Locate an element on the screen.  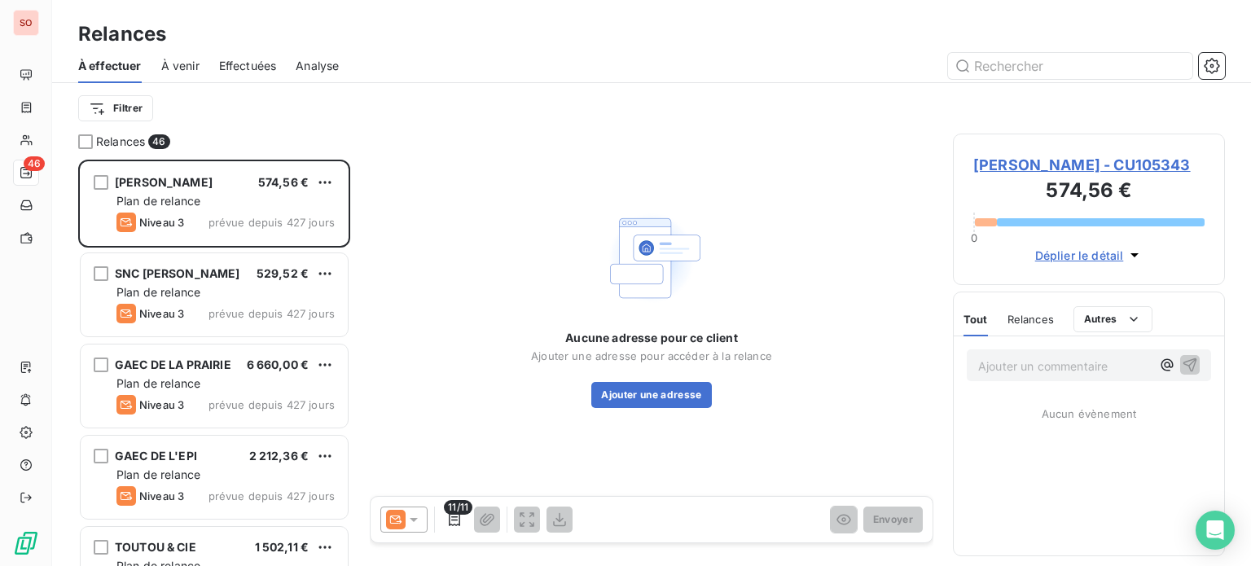
span: 6 660,00 € is located at coordinates (278, 364).